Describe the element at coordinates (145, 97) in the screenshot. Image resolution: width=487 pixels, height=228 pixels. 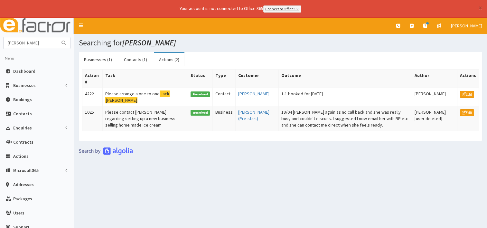
I see `td: Please arrange a one to one` at that location.